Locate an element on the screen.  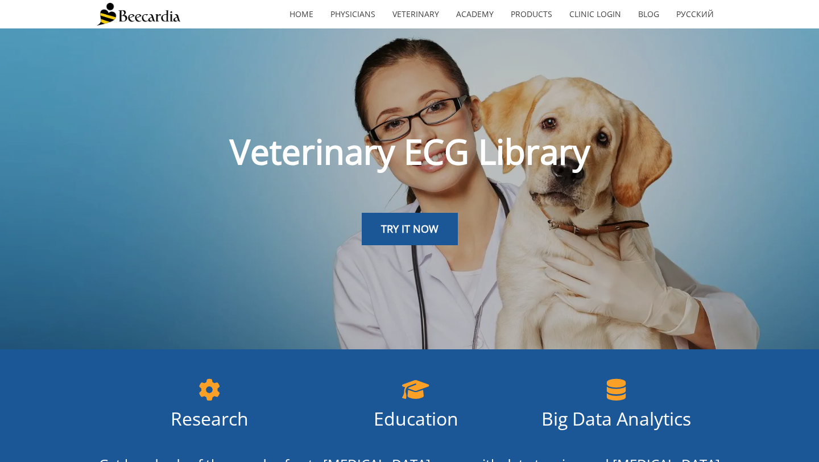
a: Clinic Login is located at coordinates (595, 14).